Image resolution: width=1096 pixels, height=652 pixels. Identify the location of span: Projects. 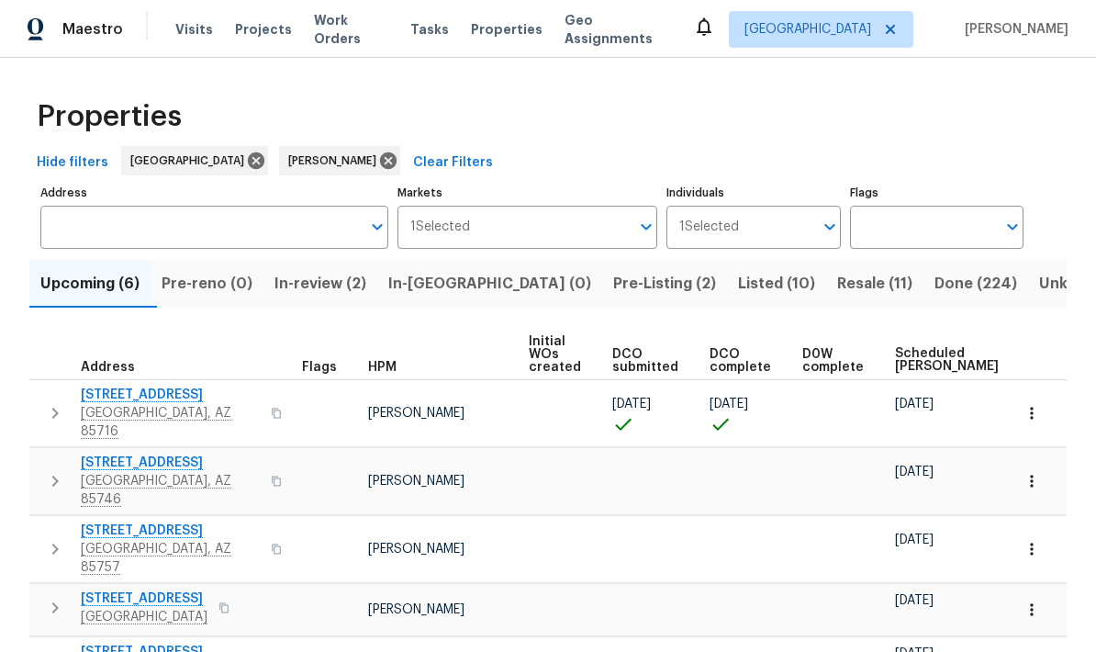
(264, 29).